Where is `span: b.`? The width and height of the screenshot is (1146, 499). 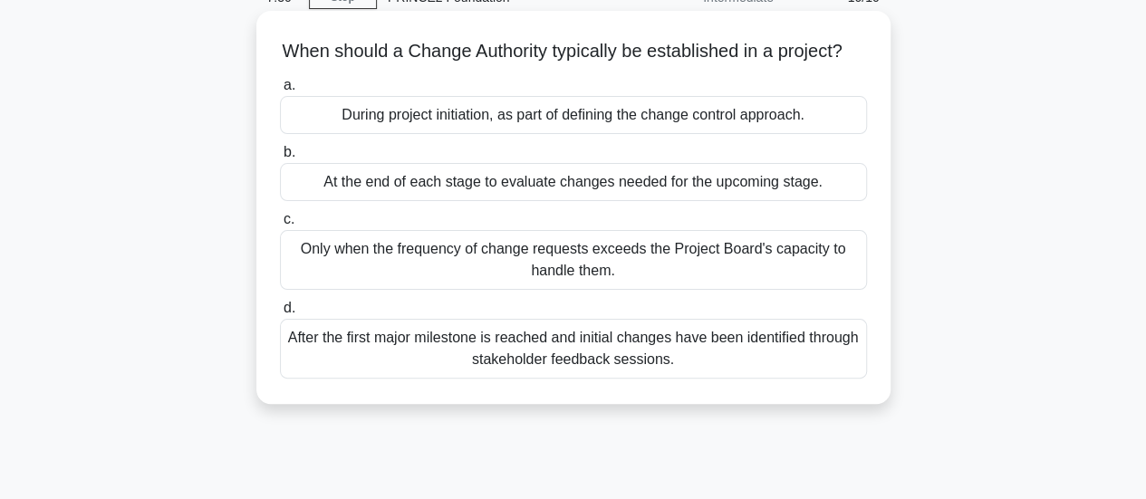
span: b. is located at coordinates (289, 151).